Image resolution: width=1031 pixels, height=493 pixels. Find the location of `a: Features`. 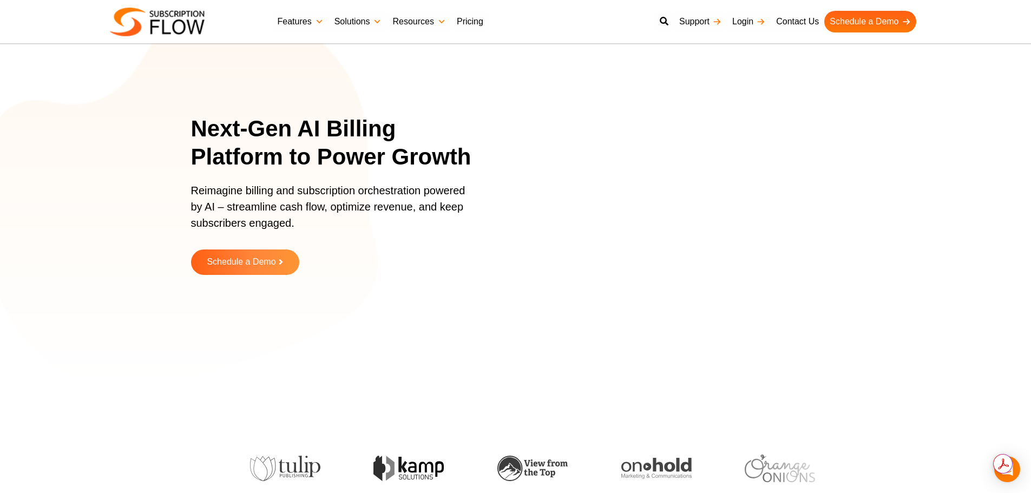

a: Features is located at coordinates (300, 22).